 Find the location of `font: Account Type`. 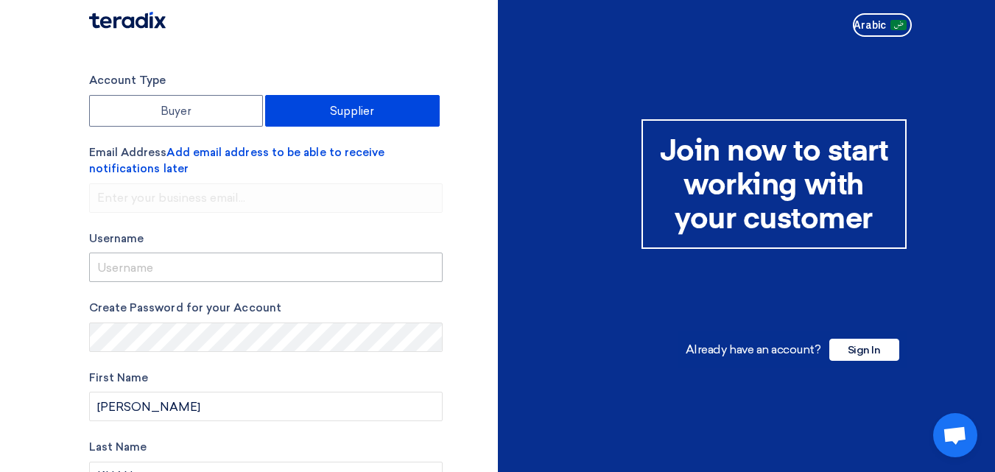

font: Account Type is located at coordinates (127, 80).